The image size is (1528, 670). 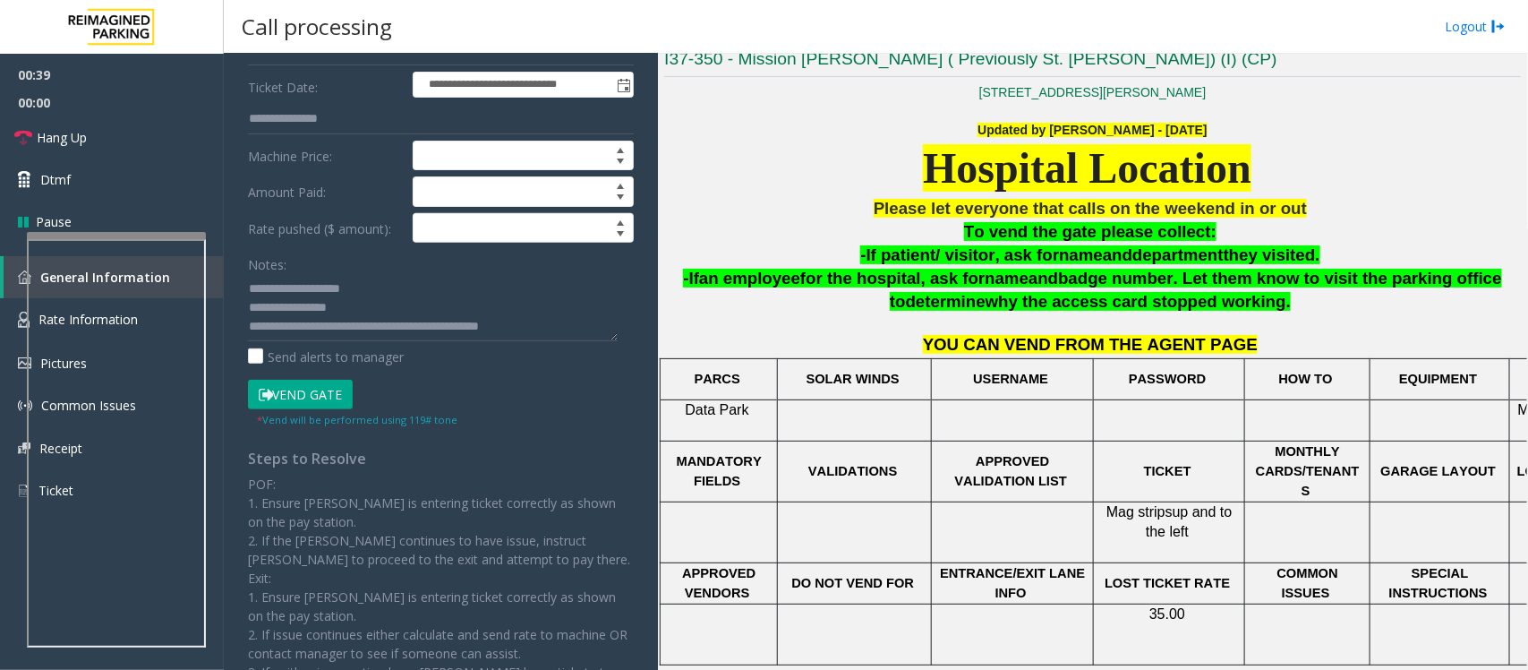 I want to click on h4: Steps to Resolve, so click(x=441, y=458).